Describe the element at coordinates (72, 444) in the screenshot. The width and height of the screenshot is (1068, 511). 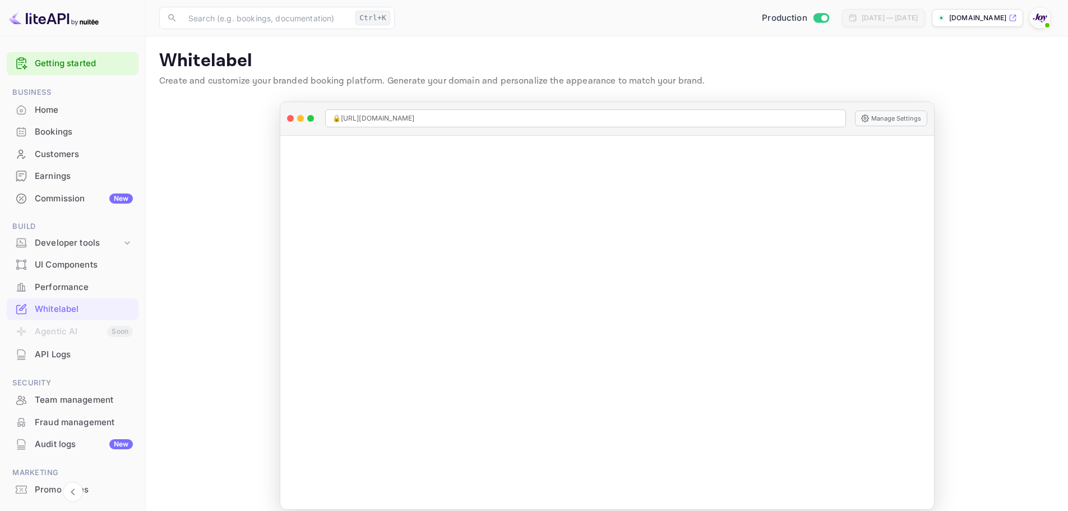
I see `div: Audit logsNew` at that location.